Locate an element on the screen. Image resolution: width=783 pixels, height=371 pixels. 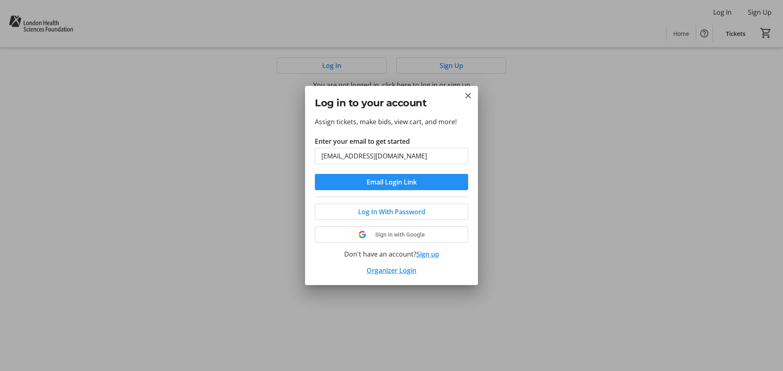
div: Don't have an account? is located at coordinates (391, 254).